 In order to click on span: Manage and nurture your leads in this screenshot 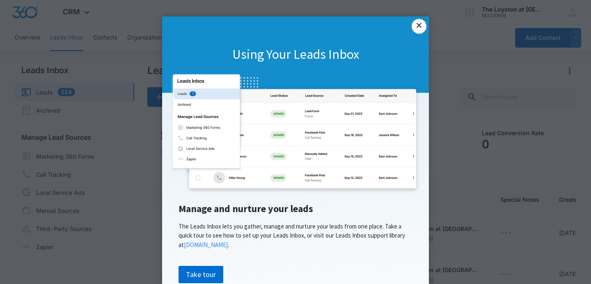, I will do `click(246, 208)`.